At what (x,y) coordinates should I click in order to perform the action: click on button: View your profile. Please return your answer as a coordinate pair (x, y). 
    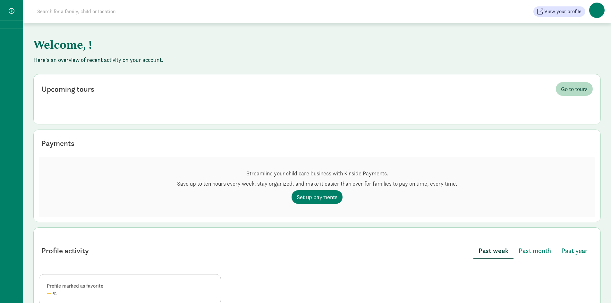
    Looking at the image, I should click on (560, 12).